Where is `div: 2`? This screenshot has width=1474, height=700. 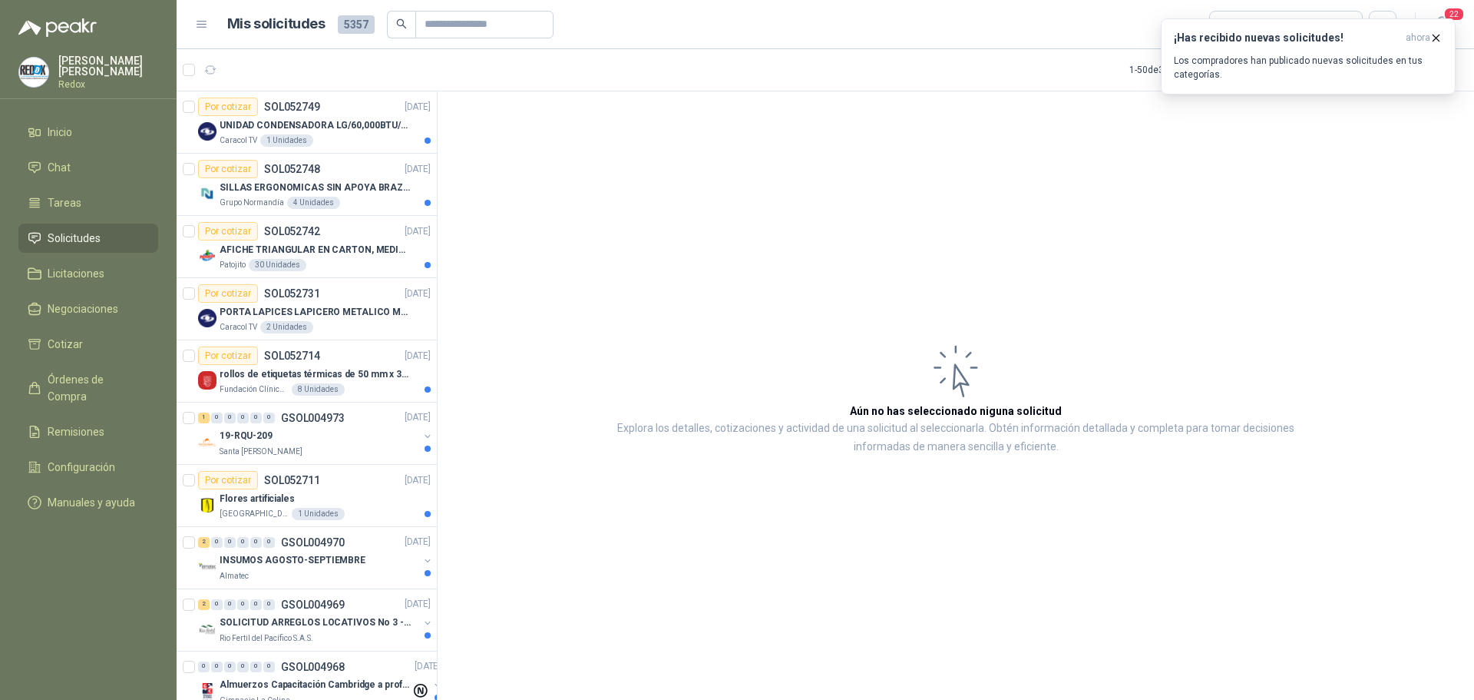 div: 2 is located at coordinates (203, 542).